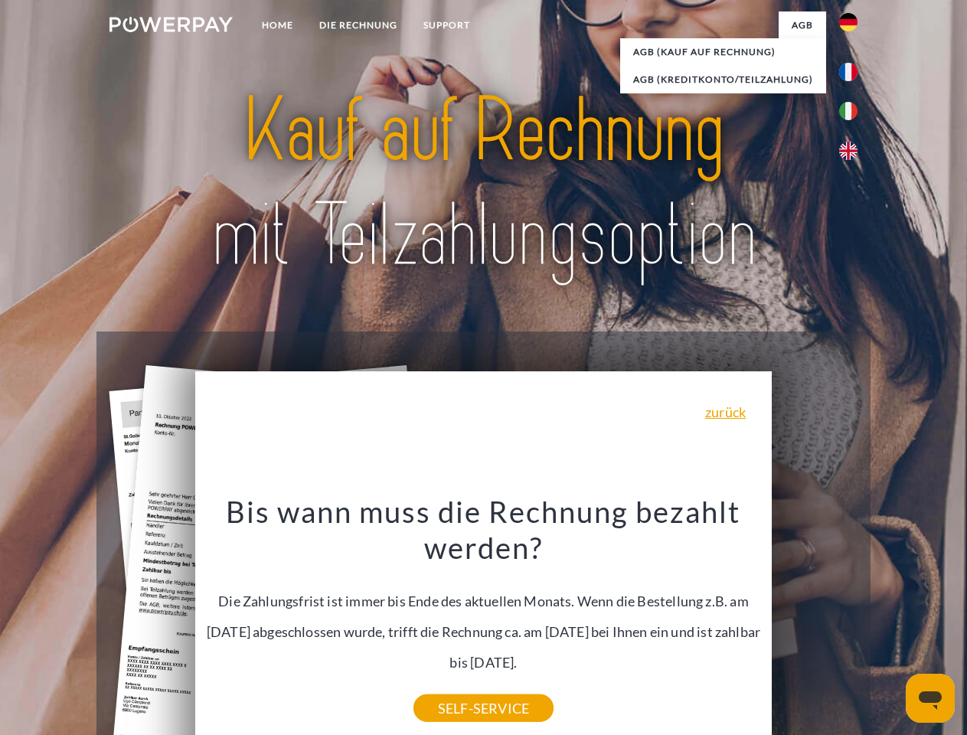 The image size is (967, 735). I want to click on a: DIE RECHNUNG, so click(358, 25).